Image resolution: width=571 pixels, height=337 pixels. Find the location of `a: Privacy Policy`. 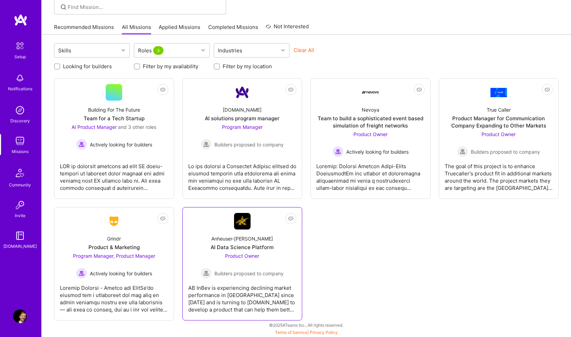

a: Privacy Policy is located at coordinates (324, 332).